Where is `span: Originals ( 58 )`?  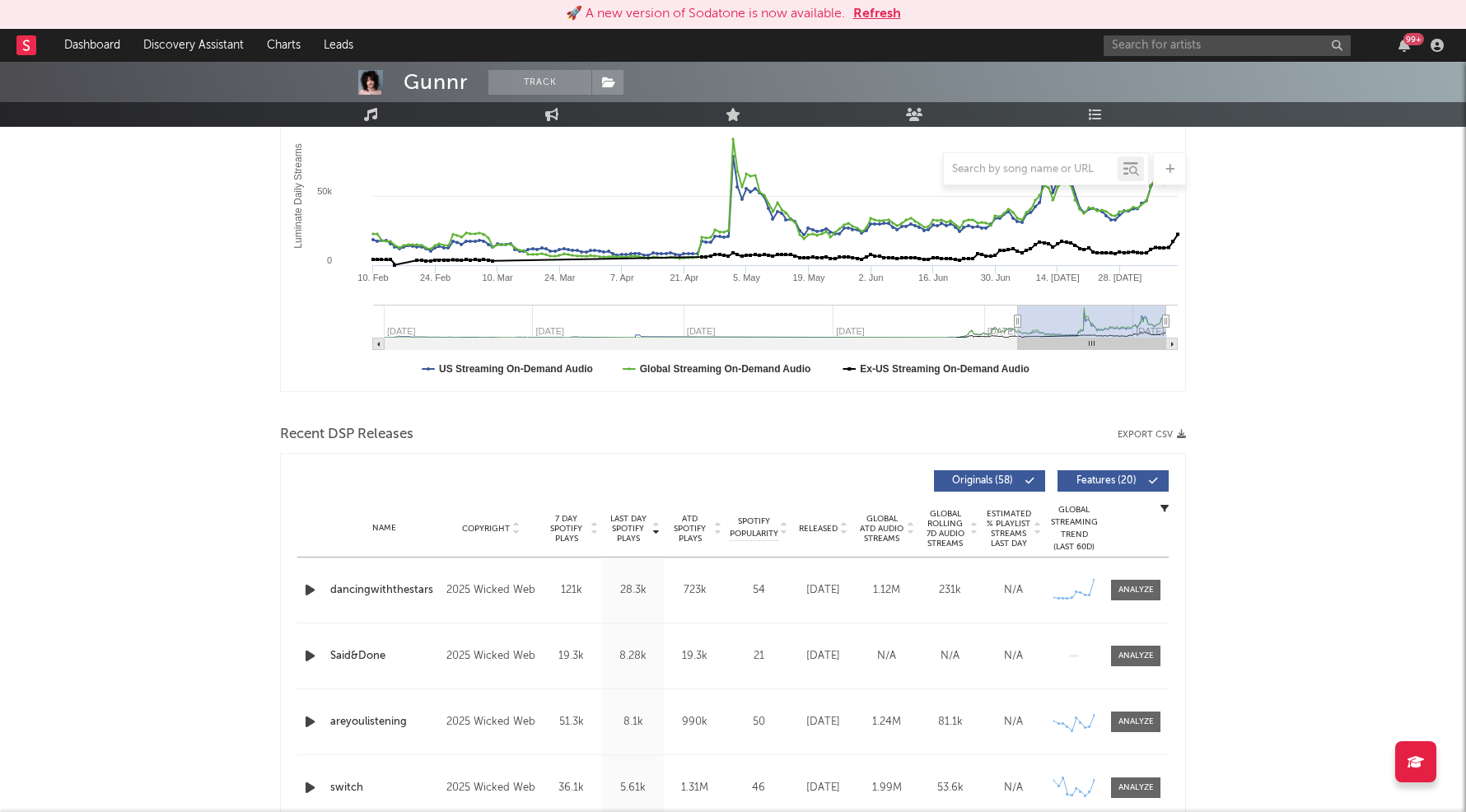 span: Originals ( 58 ) is located at coordinates (982, 481).